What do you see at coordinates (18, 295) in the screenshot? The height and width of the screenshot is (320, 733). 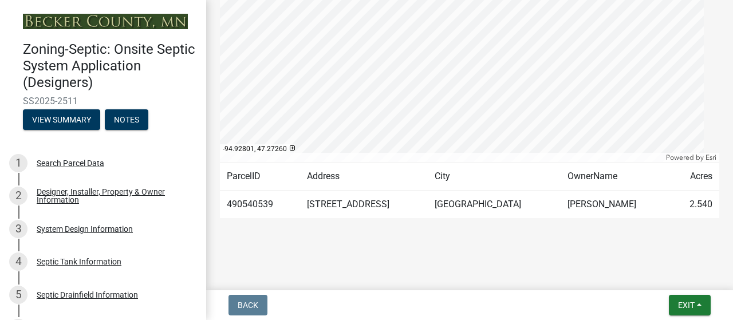 I see `div: 5` at bounding box center [18, 295].